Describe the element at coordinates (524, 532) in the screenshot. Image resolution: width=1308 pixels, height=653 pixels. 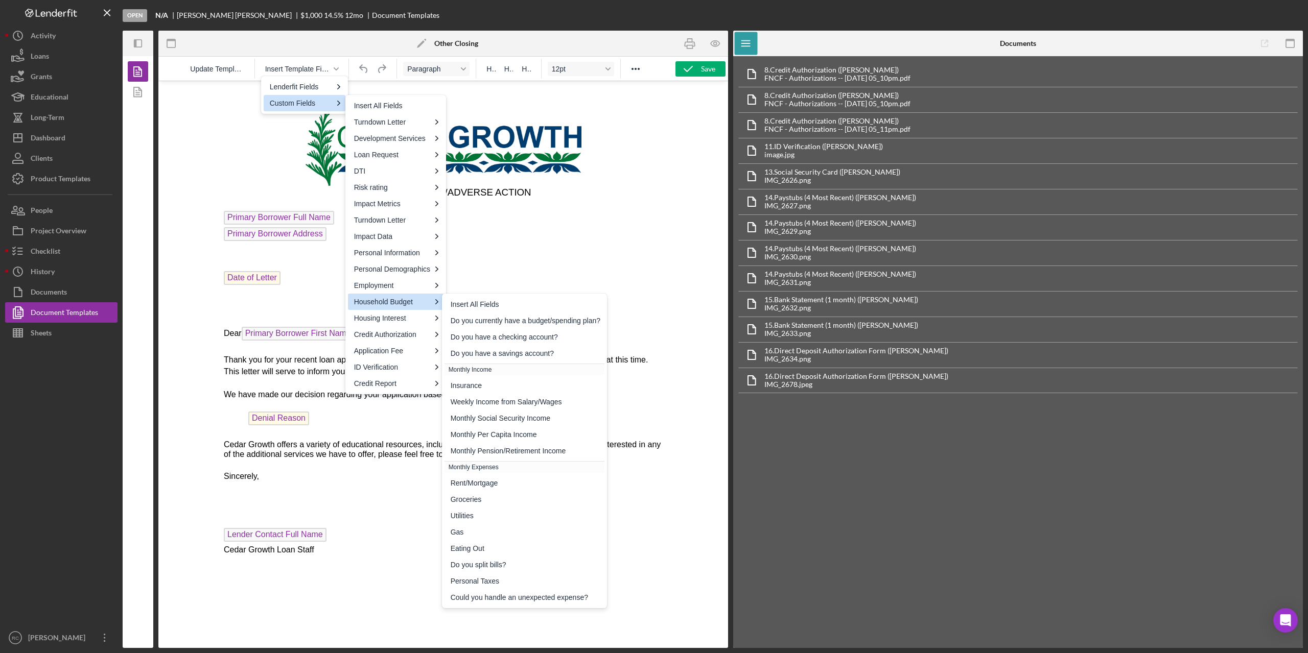
I see `div: Gas` at that location.